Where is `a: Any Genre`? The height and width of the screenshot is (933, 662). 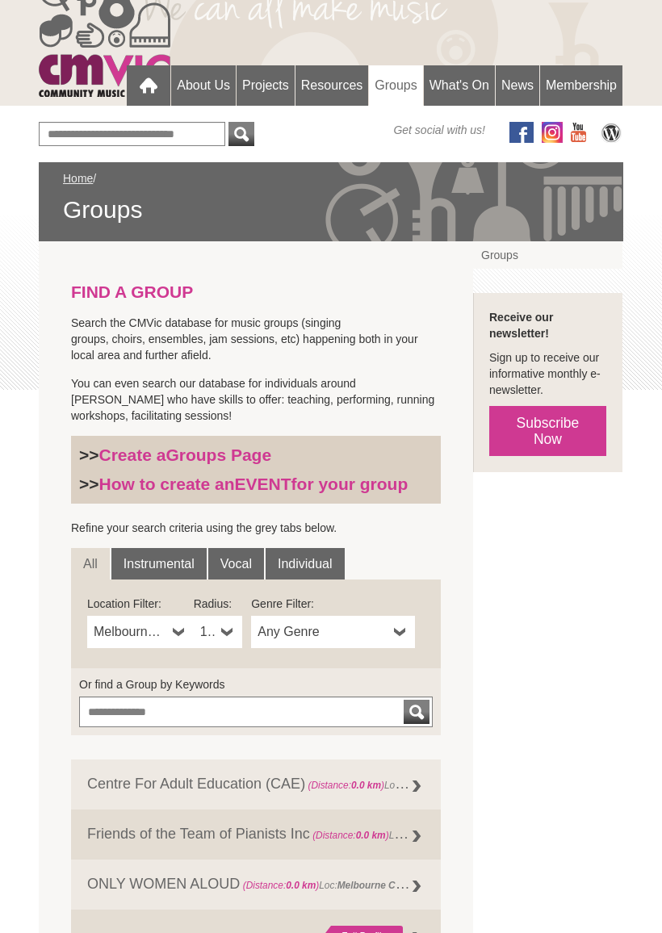
a: Any Genre is located at coordinates (333, 633).